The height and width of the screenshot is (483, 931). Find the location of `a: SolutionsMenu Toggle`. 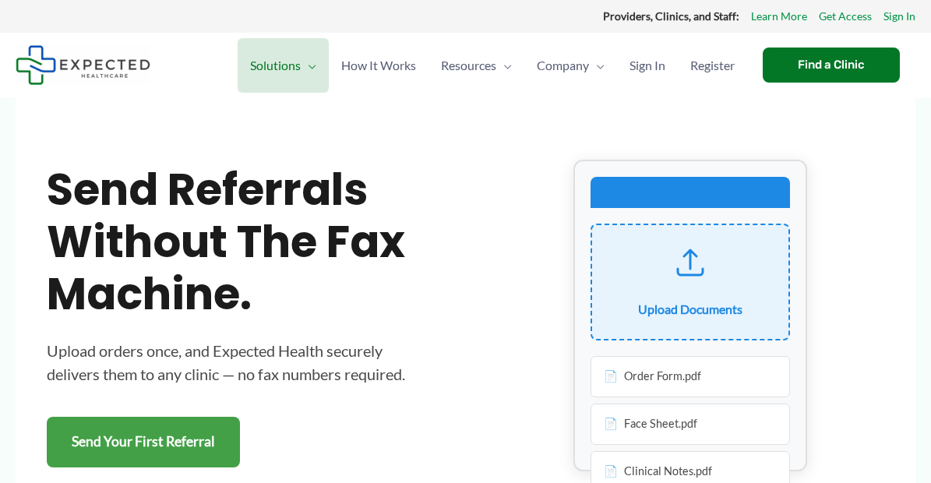

a: SolutionsMenu Toggle is located at coordinates (283, 65).